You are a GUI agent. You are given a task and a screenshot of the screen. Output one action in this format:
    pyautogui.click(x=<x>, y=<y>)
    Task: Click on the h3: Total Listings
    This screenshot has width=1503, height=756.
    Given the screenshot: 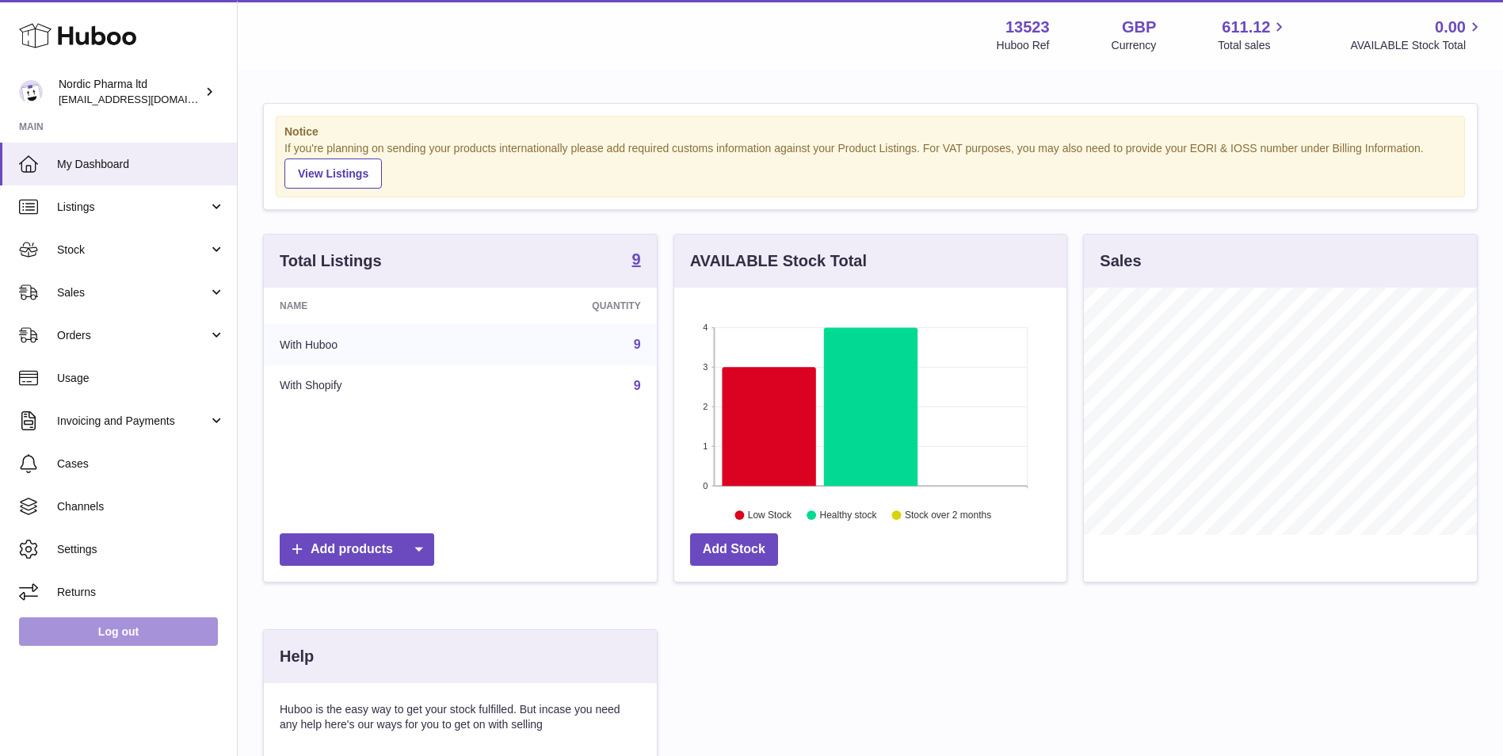 What is the action you would take?
    pyautogui.click(x=330, y=261)
    